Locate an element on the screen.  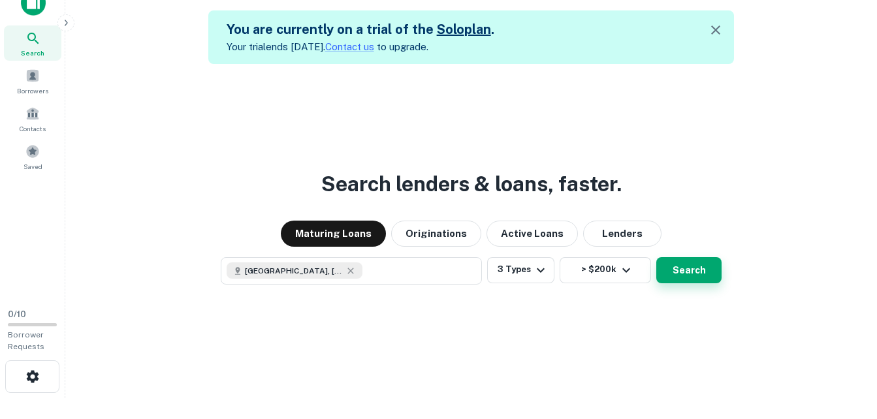
h3: Search lenders & loans, faster. is located at coordinates (472, 184).